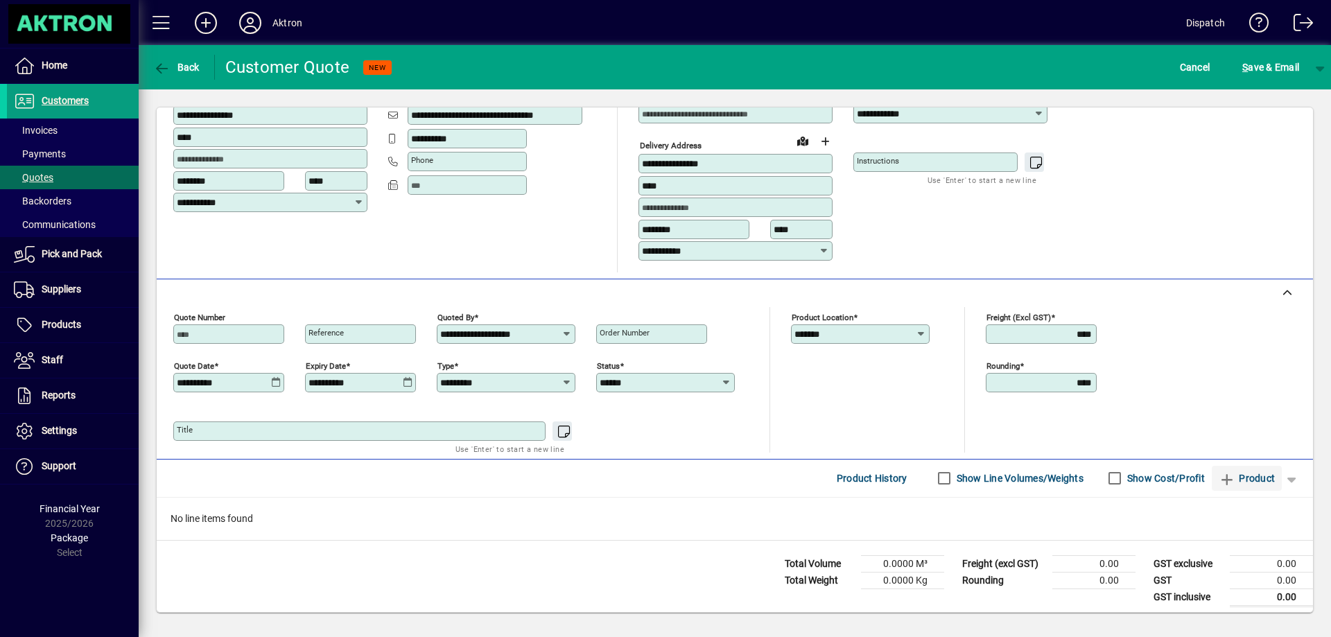  I want to click on mat-label: Instructions, so click(878, 161).